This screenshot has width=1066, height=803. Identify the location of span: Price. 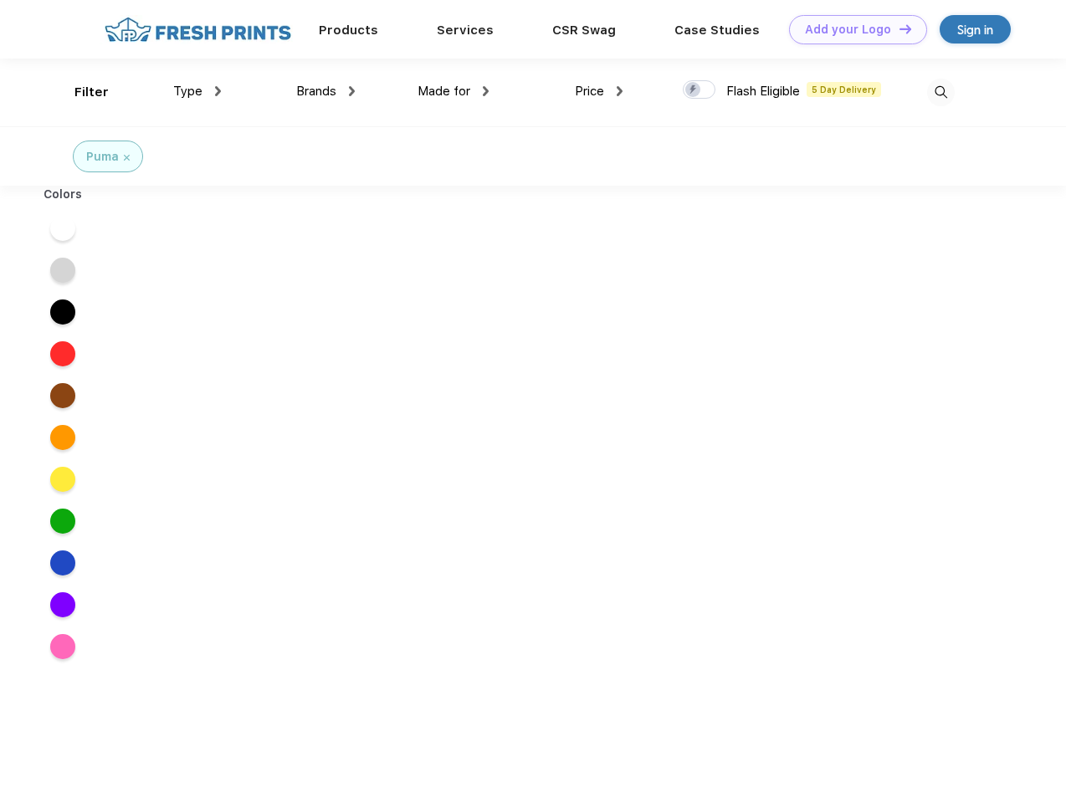
(589, 91).